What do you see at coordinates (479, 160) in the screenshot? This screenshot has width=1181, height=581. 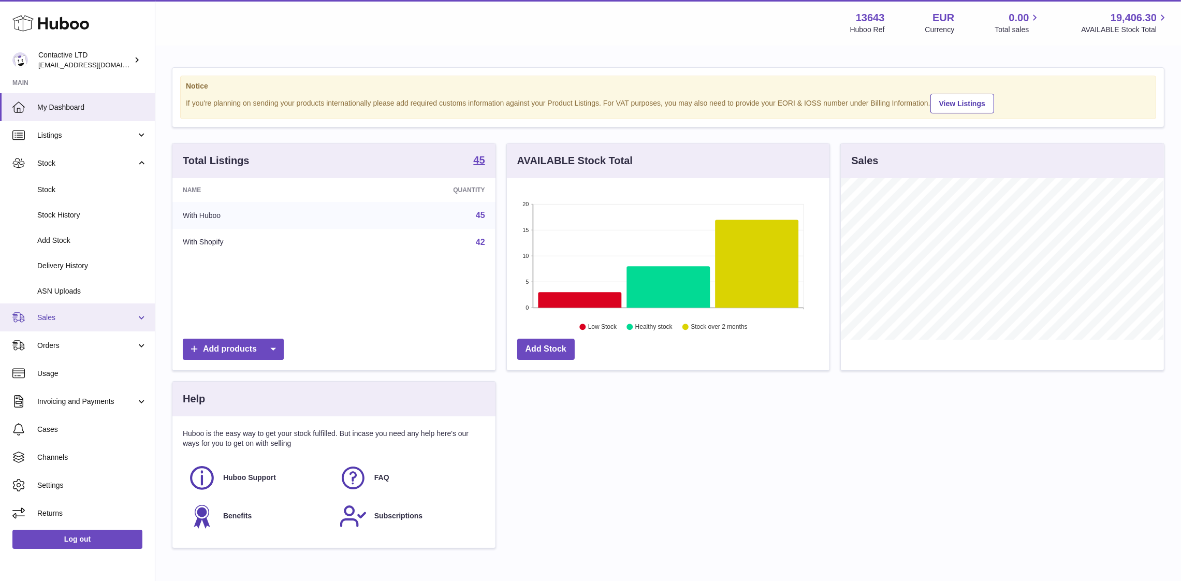 I see `strong: 45` at bounding box center [479, 160].